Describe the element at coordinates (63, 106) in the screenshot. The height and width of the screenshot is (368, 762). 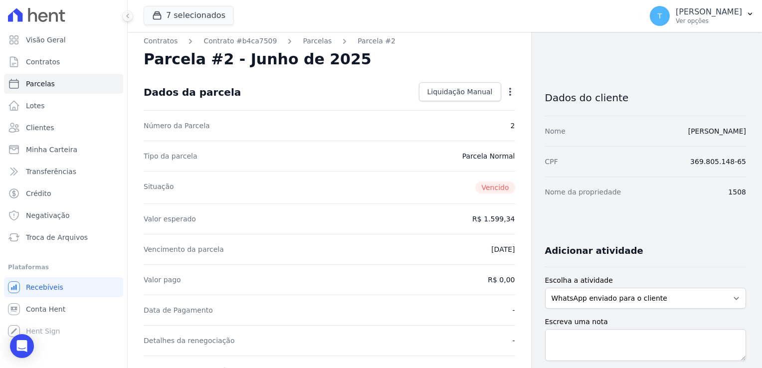
I see `a: Lotes` at that location.